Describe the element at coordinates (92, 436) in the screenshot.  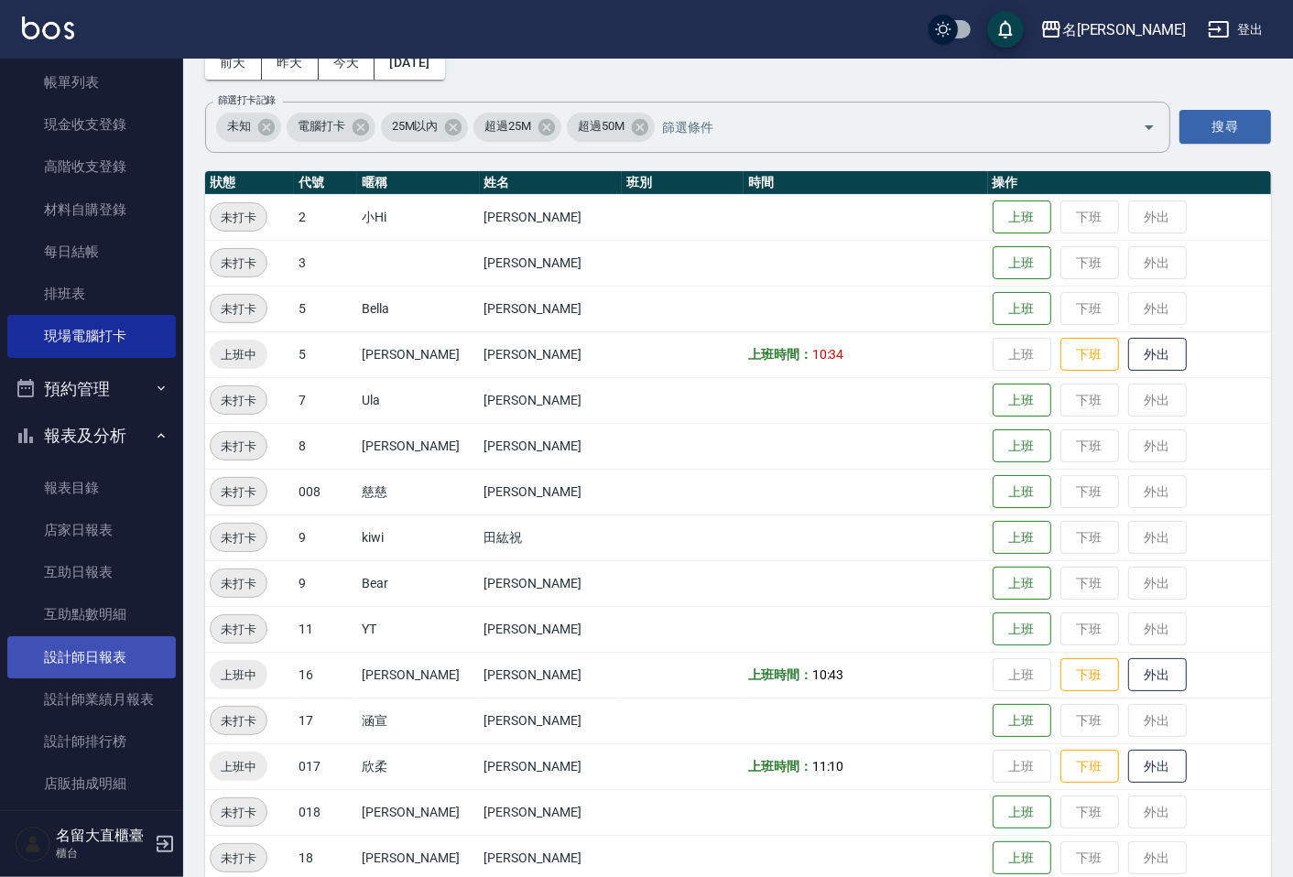
I see `button: 報表及分析` at that location.